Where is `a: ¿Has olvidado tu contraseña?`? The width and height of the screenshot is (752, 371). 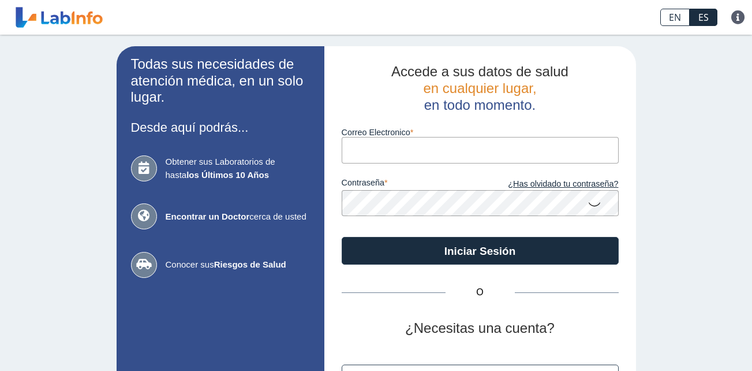
a: ¿Has olvidado tu contraseña? is located at coordinates (550, 184).